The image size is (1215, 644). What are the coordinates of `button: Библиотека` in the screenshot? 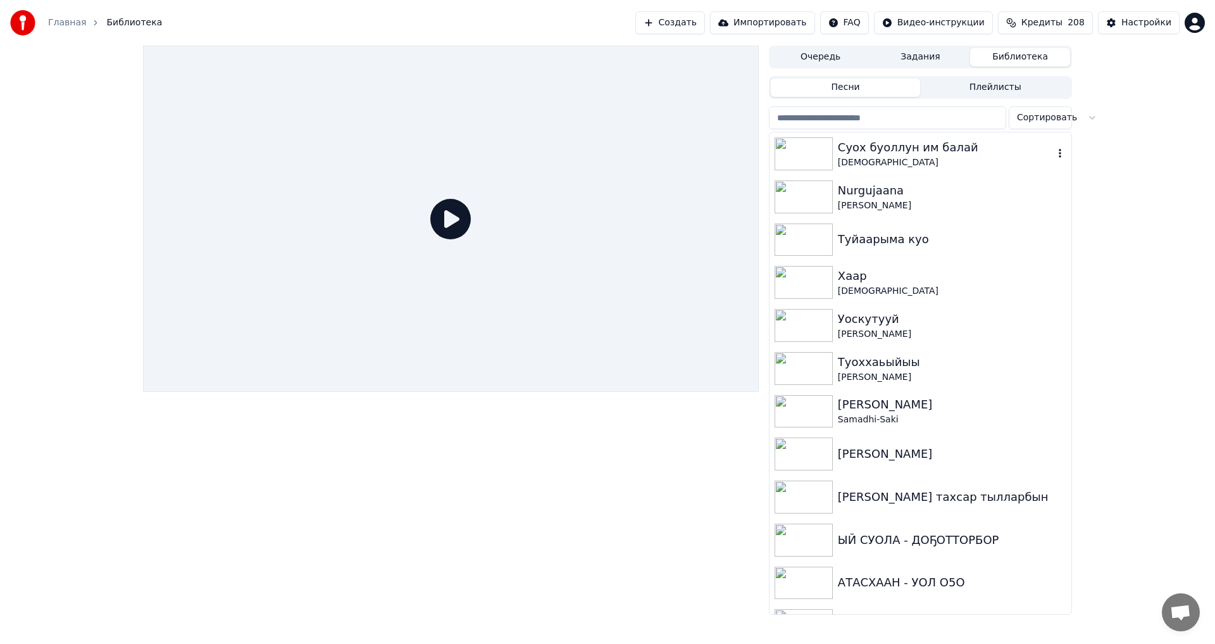 It's located at (1020, 57).